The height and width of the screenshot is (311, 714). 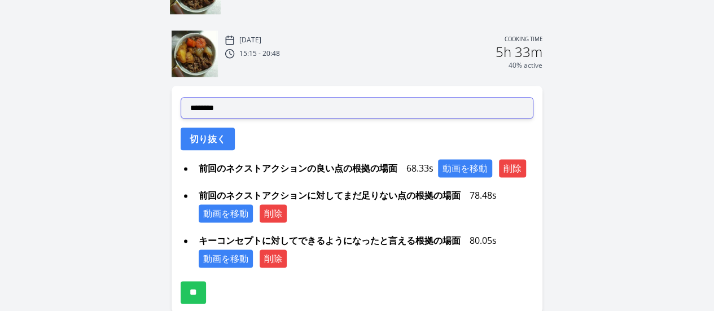 I want to click on h2: 5h 33m, so click(x=519, y=52).